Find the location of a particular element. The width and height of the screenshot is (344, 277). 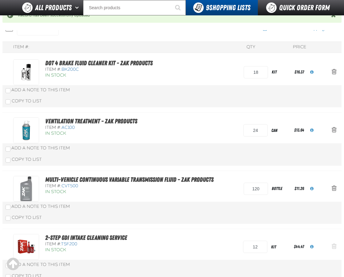

span: $16.37 is located at coordinates (299, 72).